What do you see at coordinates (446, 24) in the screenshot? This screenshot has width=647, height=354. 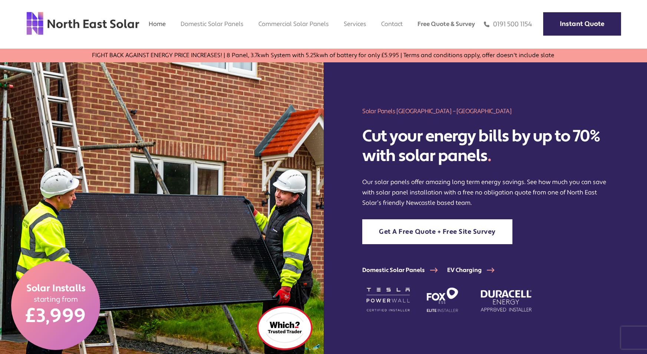 I see `a: Free Quote & Survey` at bounding box center [446, 24].